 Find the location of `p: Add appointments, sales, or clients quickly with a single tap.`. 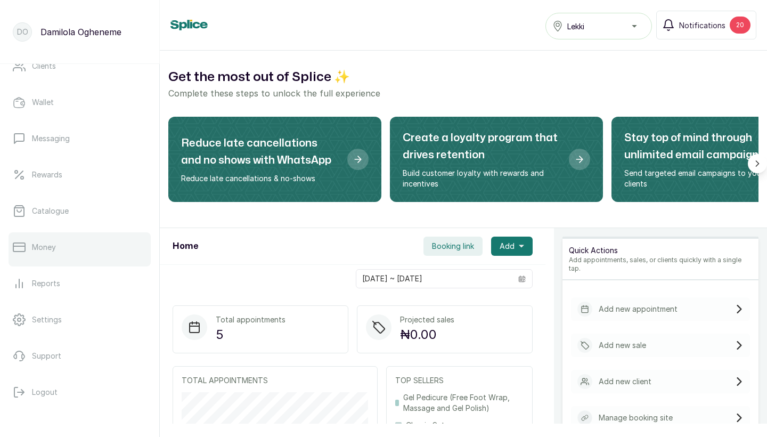

p: Add appointments, sales, or clients quickly with a single tap. is located at coordinates (661, 264).